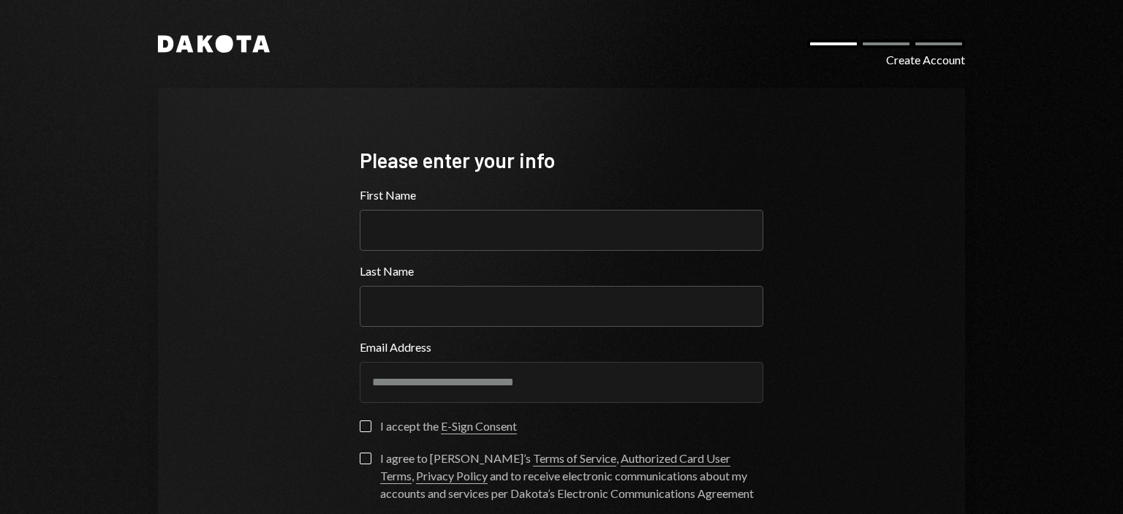  Describe the element at coordinates (452, 476) in the screenshot. I see `a: Privacy Policy` at that location.